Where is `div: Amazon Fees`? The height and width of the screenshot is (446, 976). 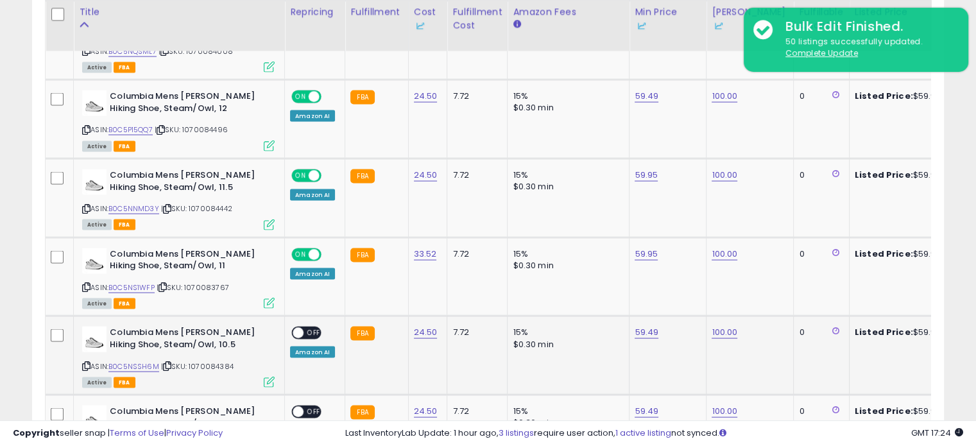
div: Amazon Fees is located at coordinates (568, 12).